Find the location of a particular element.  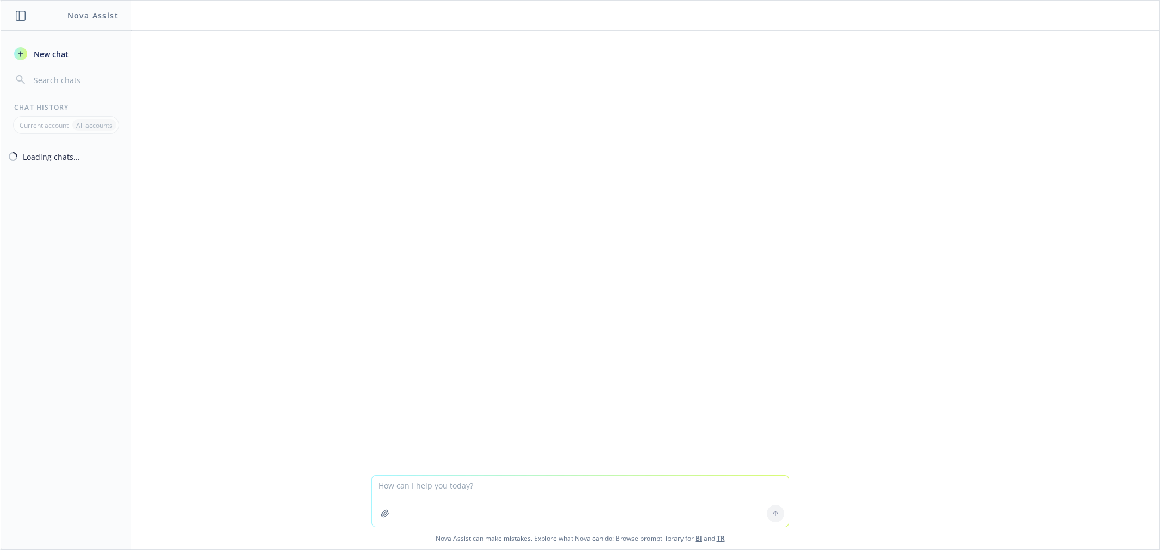

input: Search chats is located at coordinates (74, 80).